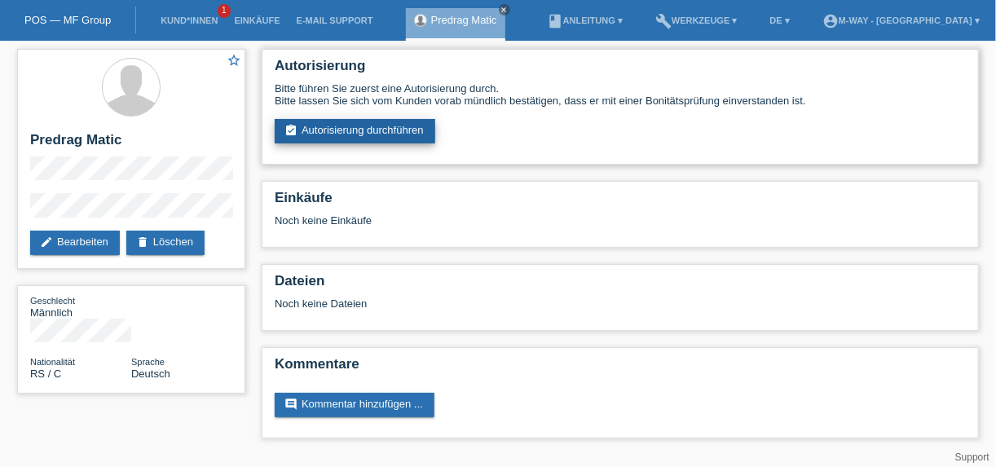  I want to click on div: Männlich, so click(81, 307).